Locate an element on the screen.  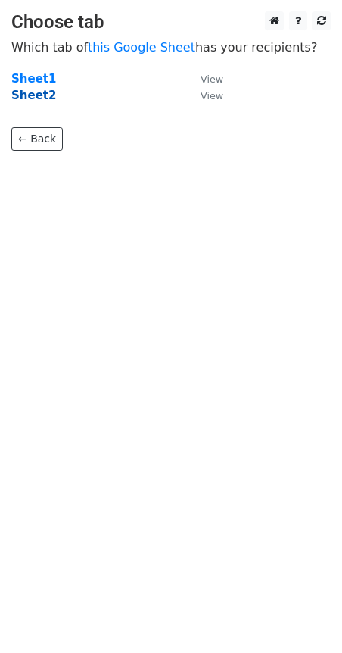
strong: Sheet1 is located at coordinates (33, 79).